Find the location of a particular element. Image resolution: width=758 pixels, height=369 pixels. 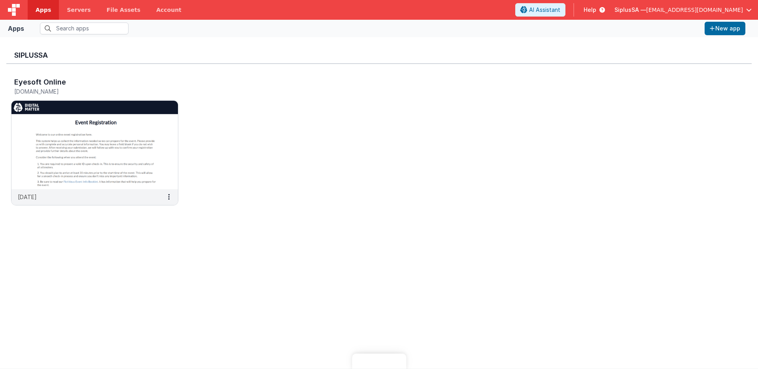

span: AI Assistant is located at coordinates (544, 10).